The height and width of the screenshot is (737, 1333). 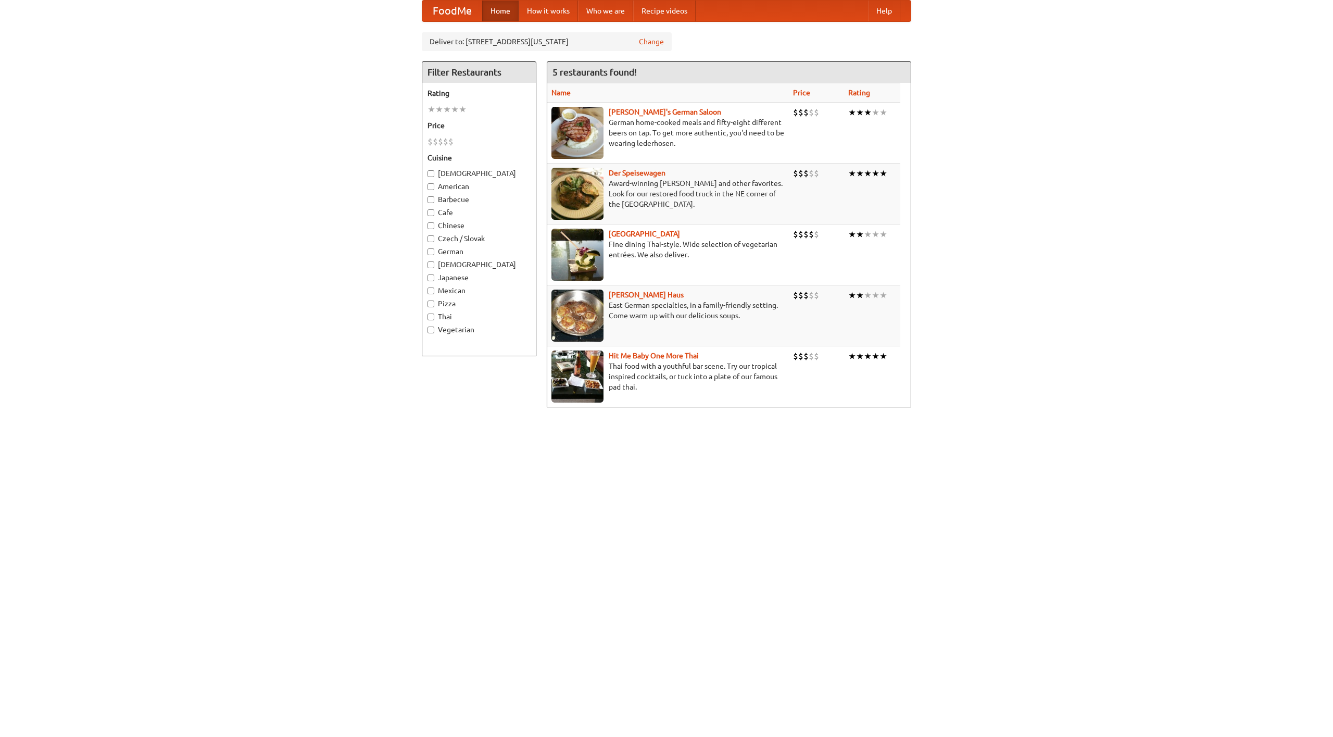 I want to click on a: Who we are, so click(x=606, y=11).